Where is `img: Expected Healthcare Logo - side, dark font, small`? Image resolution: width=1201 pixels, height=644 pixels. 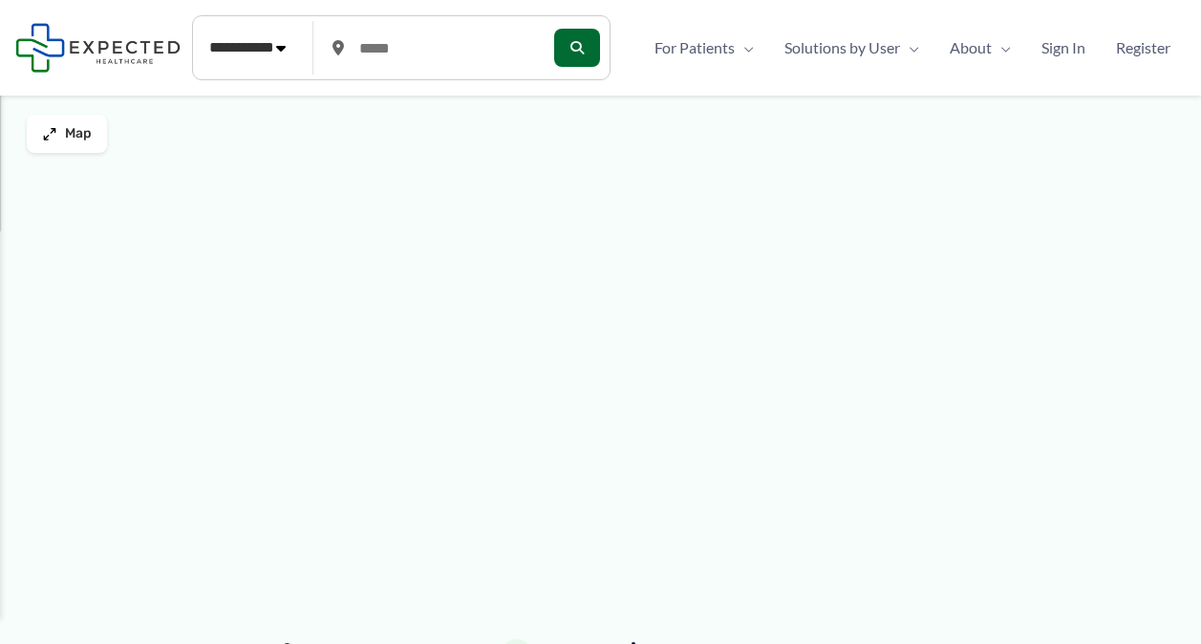 img: Expected Healthcare Logo - side, dark font, small is located at coordinates (97, 47).